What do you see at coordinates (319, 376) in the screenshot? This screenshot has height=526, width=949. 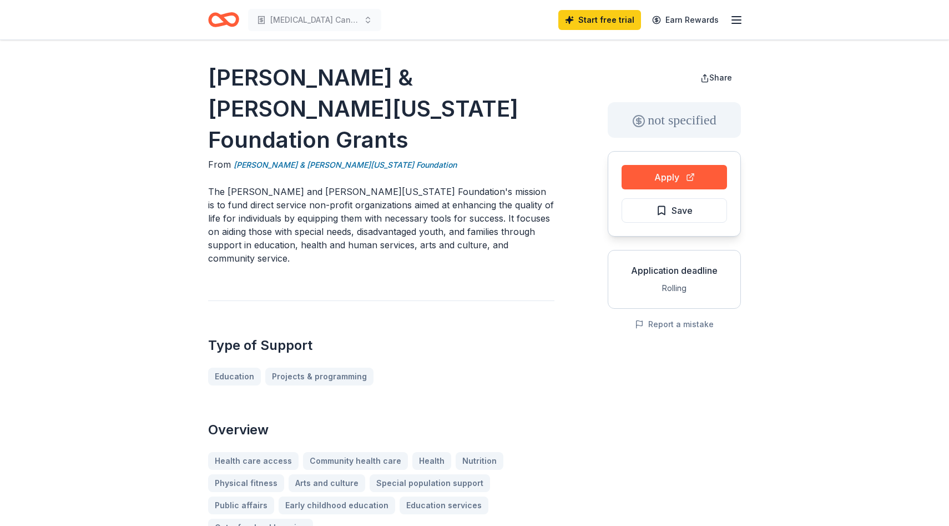 I see `a: Projects & programming` at bounding box center [319, 376].